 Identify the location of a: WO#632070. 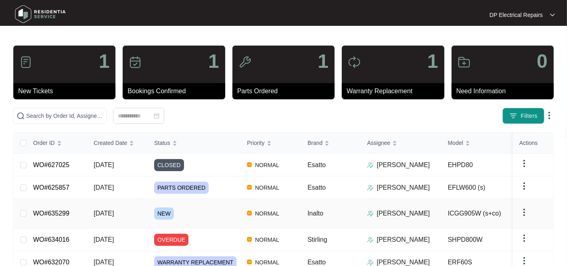
(51, 262).